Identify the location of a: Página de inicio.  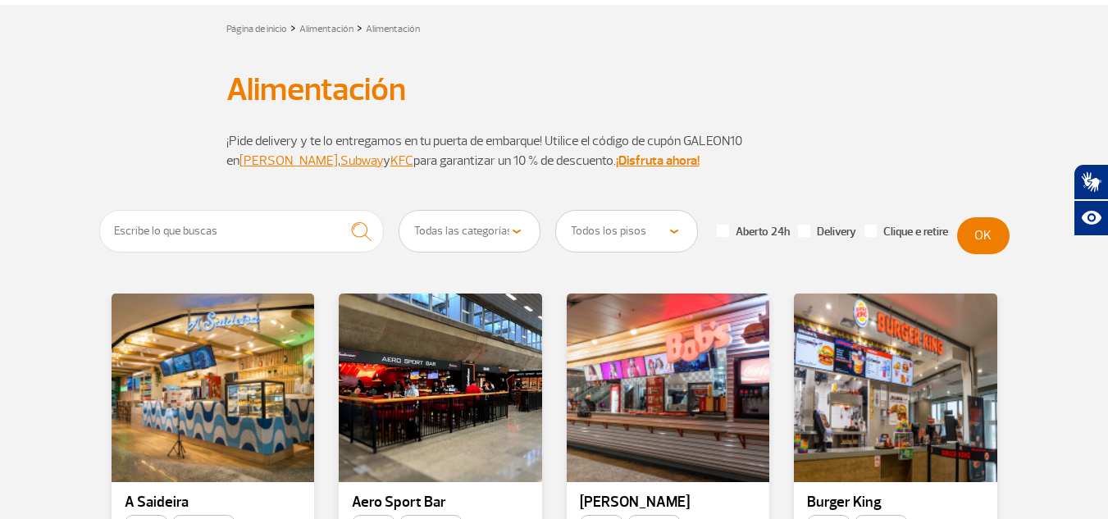
(257, 29).